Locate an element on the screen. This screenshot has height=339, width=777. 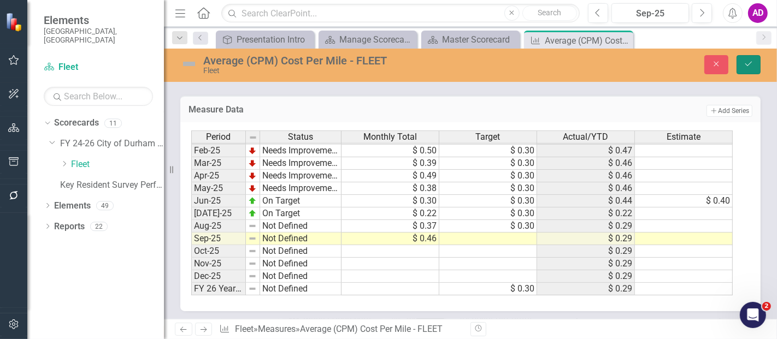
div: Manage Scorecards is located at coordinates (377, 39).